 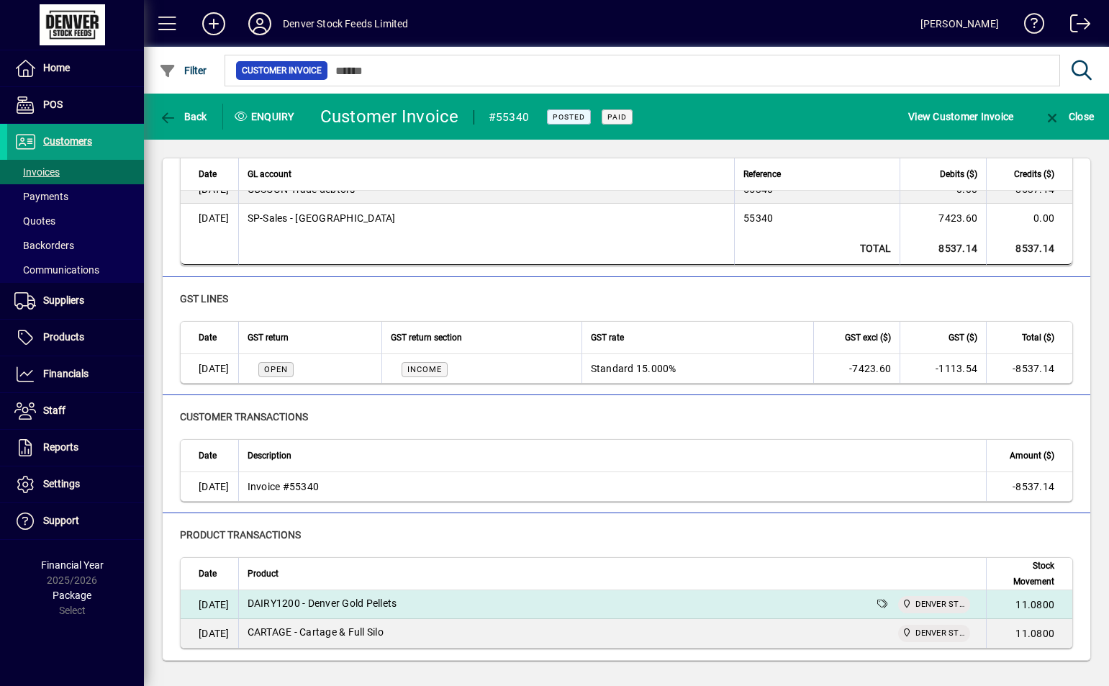 I want to click on span: Financial Year, so click(x=72, y=565).